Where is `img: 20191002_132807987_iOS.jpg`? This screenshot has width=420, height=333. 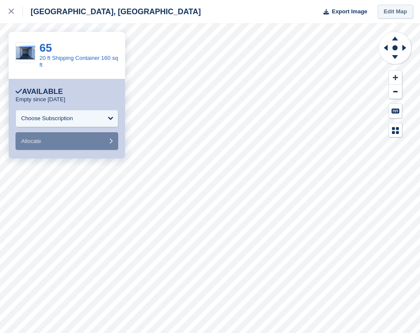 img: 20191002_132807987_iOS.jpg is located at coordinates (25, 53).